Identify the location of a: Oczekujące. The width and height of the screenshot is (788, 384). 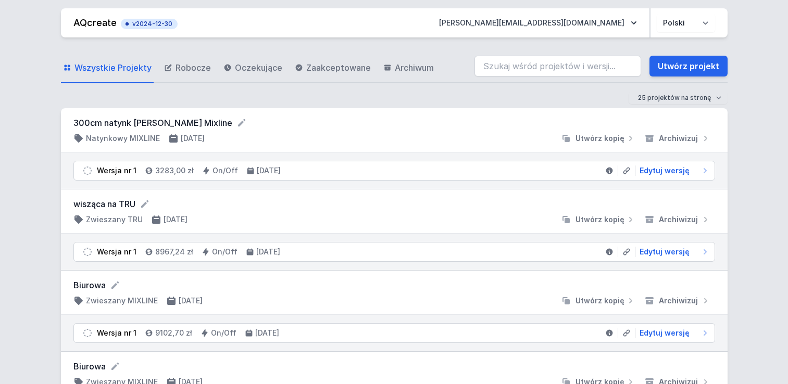
(253, 68).